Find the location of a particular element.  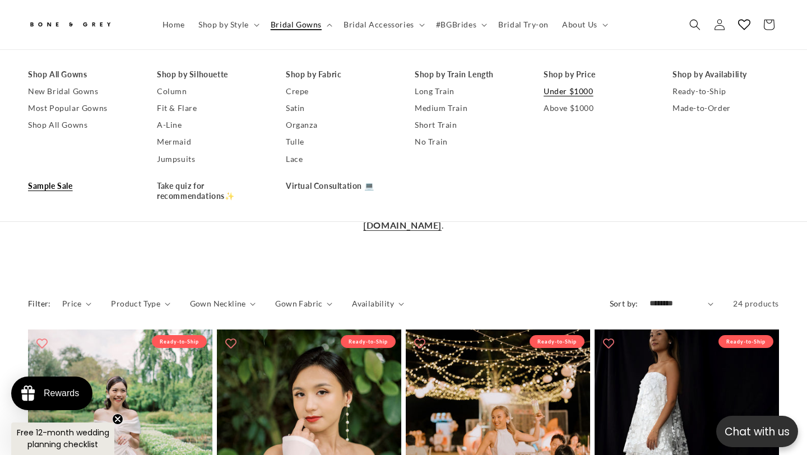

div: Free 12-month wedding planning checklistClose teaser is located at coordinates (63, 439).